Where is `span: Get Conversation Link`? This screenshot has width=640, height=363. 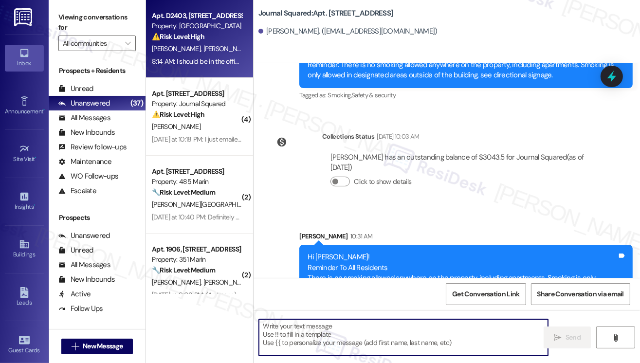
span: Get Conversation Link is located at coordinates (485, 294).